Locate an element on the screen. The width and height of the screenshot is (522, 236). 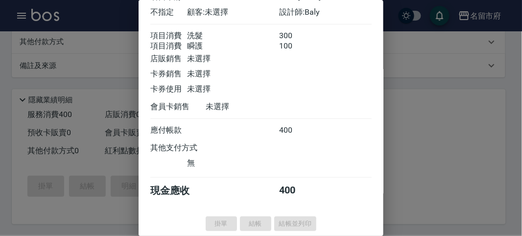
div: 應付帳款 is located at coordinates (168, 130).